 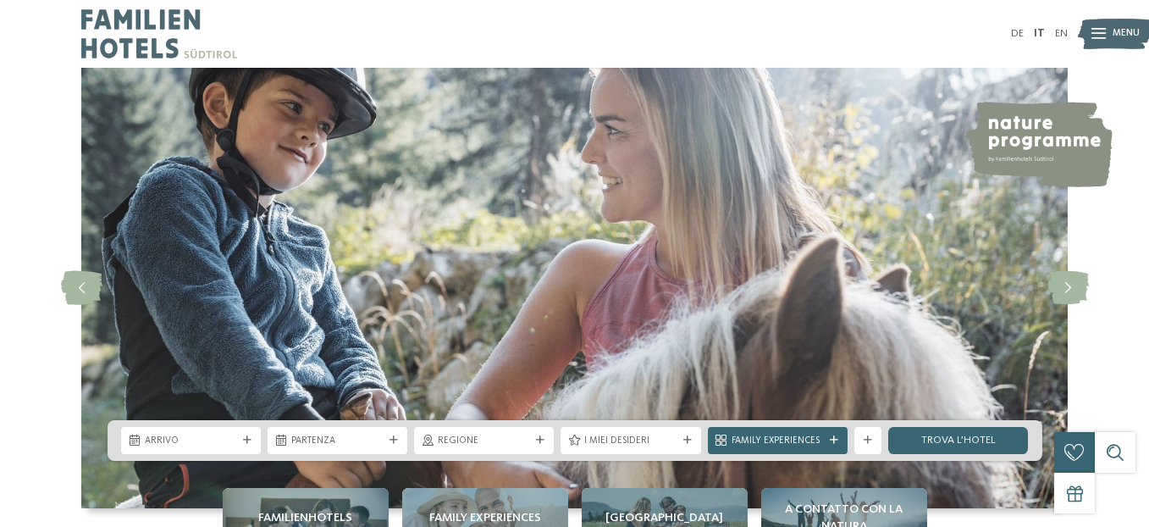 What do you see at coordinates (777, 441) in the screenshot?
I see `span: Family Experiences` at bounding box center [777, 441].